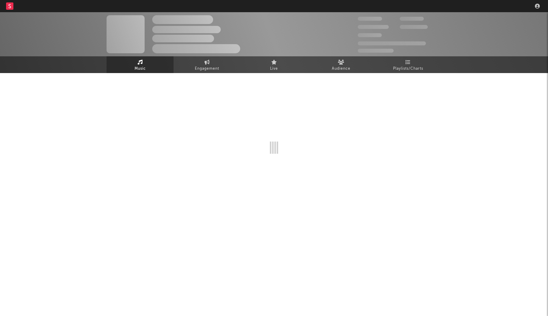 Image resolution: width=548 pixels, height=316 pixels. Describe the element at coordinates (391, 43) in the screenshot. I see `span: 50,000,000 Monthly Listeners` at that location.